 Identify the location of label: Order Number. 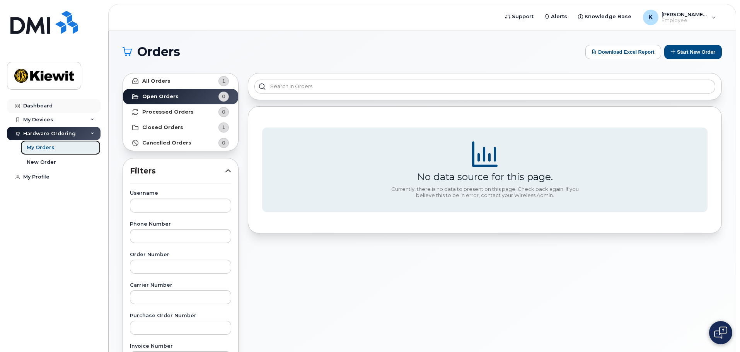
(180, 255).